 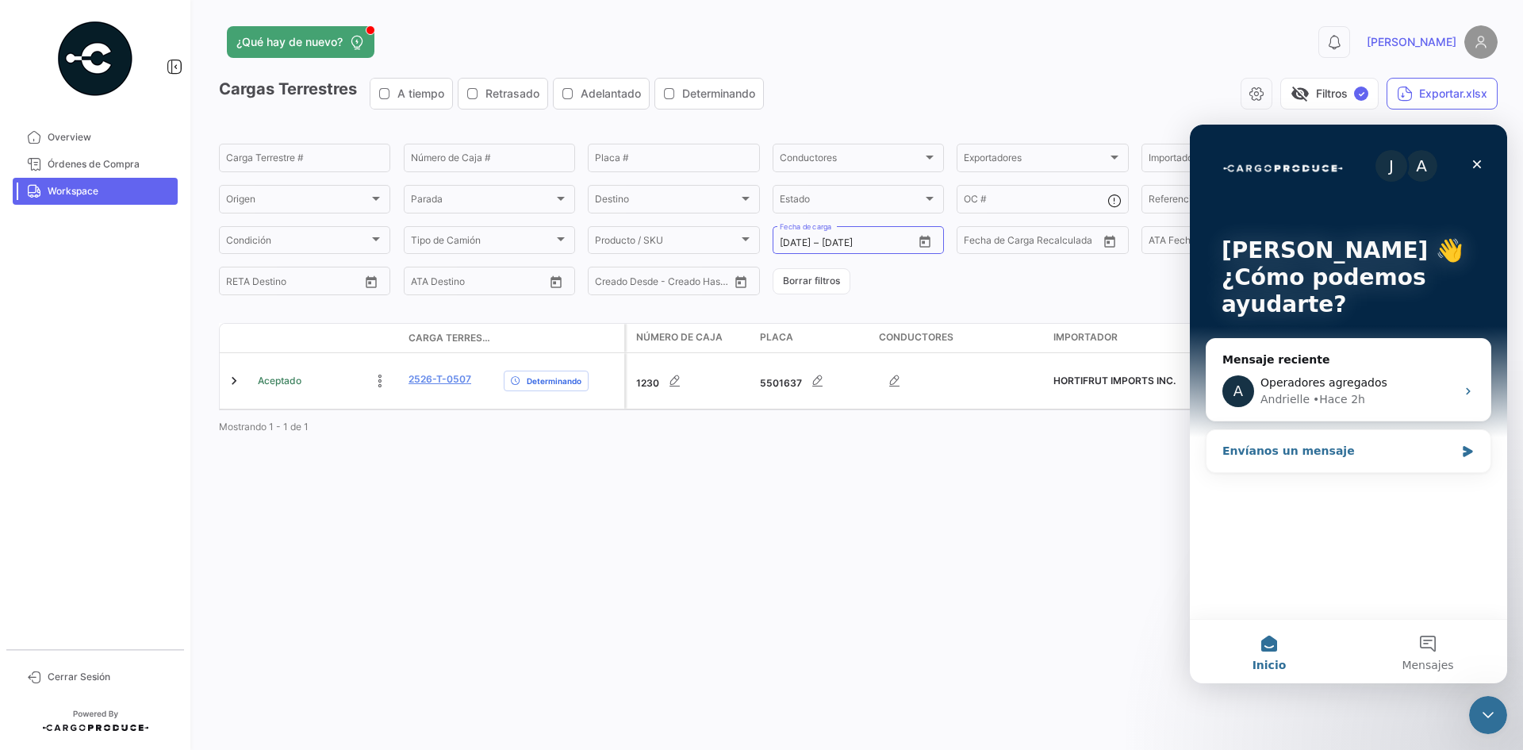 What do you see at coordinates (1442, 94) in the screenshot?
I see `button: Exportar.xlsx` at bounding box center [1442, 94].